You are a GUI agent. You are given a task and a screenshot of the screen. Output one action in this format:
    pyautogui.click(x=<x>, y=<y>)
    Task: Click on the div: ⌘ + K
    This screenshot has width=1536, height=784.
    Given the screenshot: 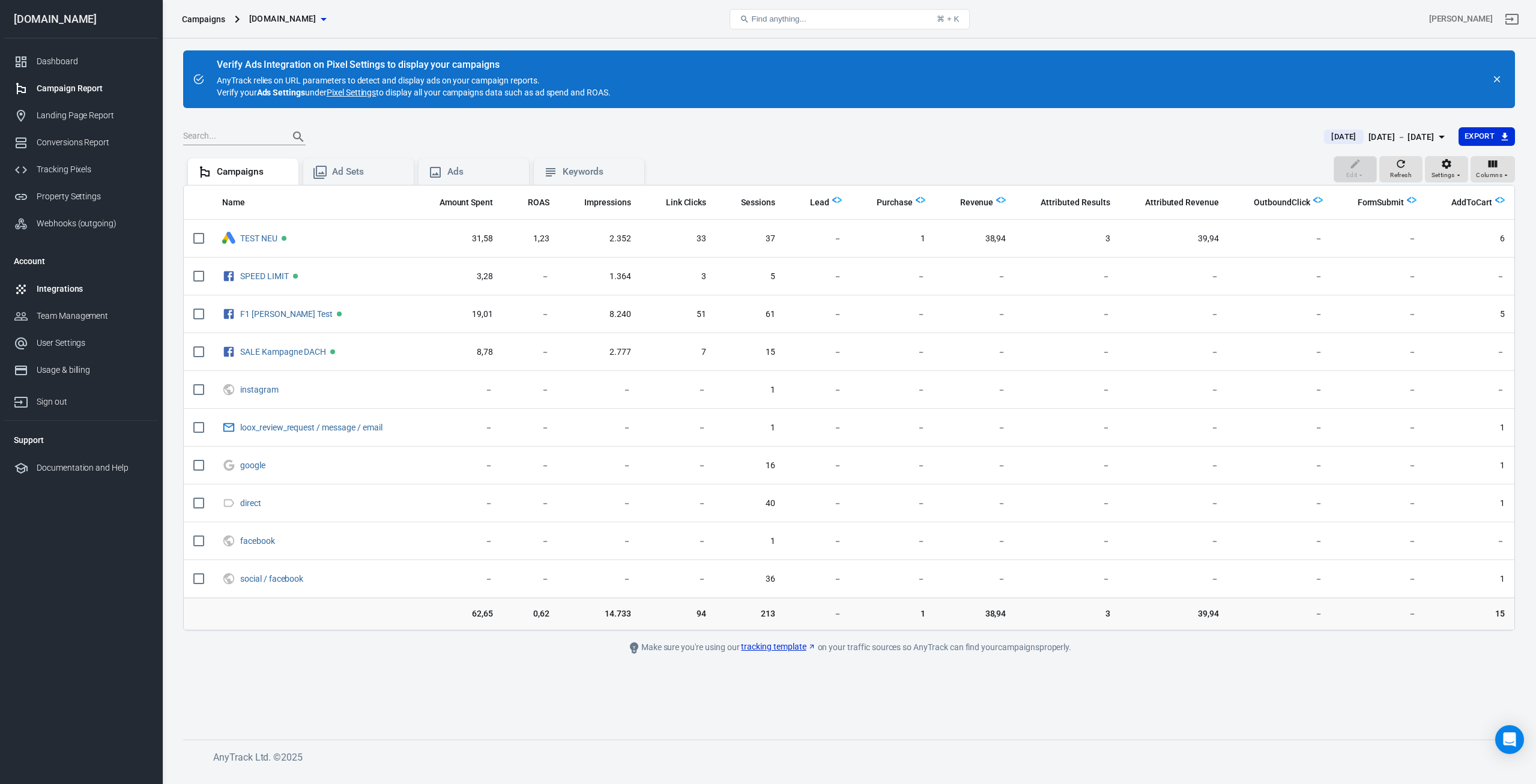 What is the action you would take?
    pyautogui.click(x=948, y=19)
    